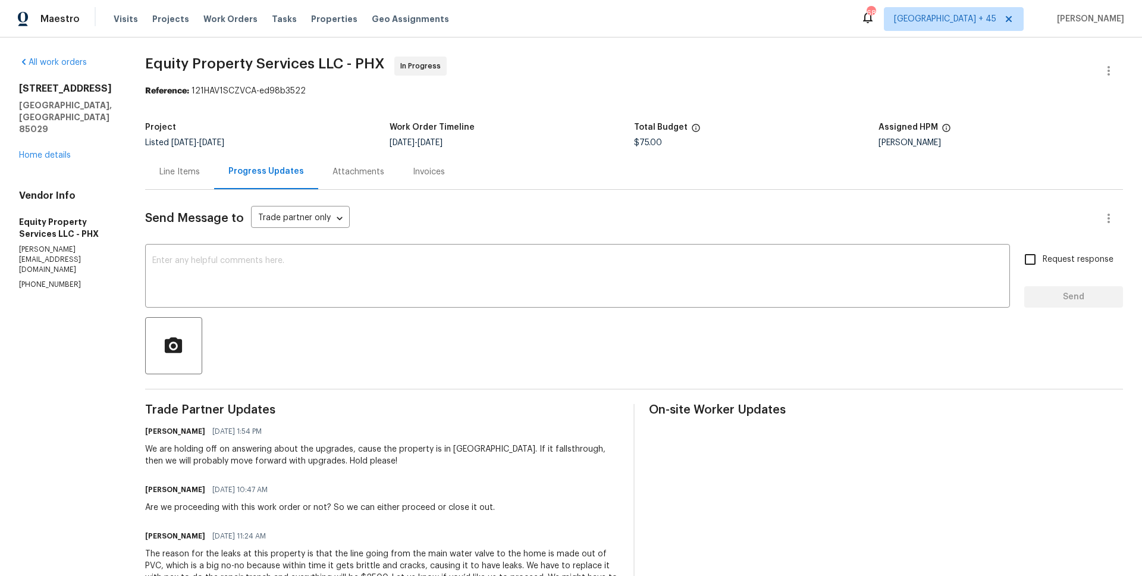  What do you see at coordinates (230, 19) in the screenshot?
I see `span: Work Orders` at bounding box center [230, 19].